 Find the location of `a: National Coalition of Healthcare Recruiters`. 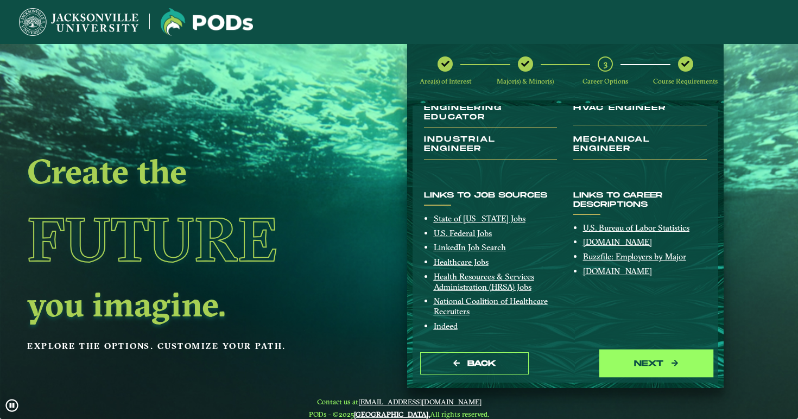

a: National Coalition of Healthcare Recruiters is located at coordinates (491, 306).